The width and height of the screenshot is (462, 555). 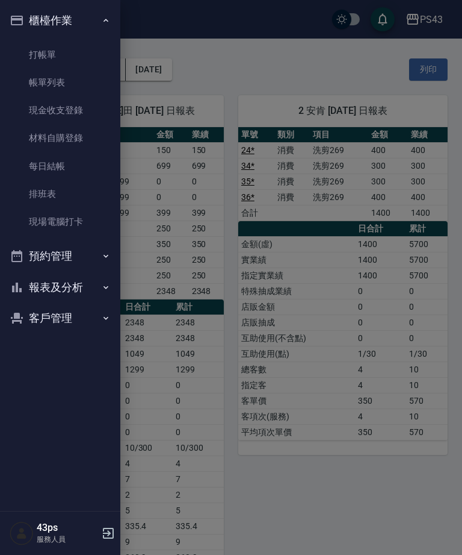 What do you see at coordinates (67, 528) in the screenshot?
I see `h5: 43ps` at bounding box center [67, 528].